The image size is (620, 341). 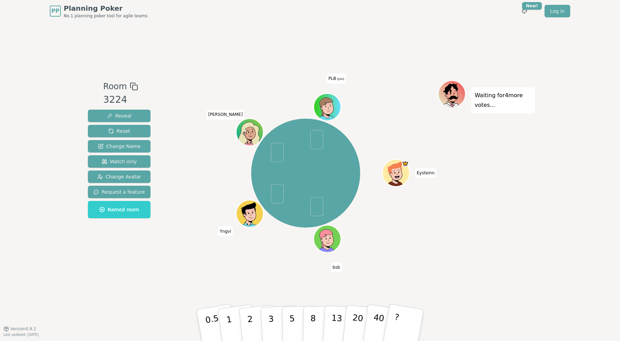 I want to click on span: Reveal, so click(x=119, y=116).